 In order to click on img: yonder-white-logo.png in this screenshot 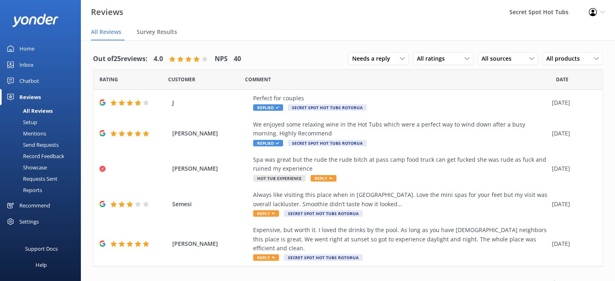, I will do `click(35, 20)`.